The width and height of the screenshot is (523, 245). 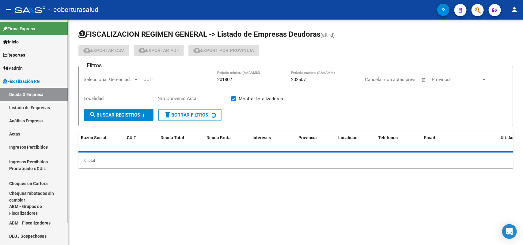 What do you see at coordinates (514, 9) in the screenshot?
I see `mat-icon: person` at bounding box center [514, 9].